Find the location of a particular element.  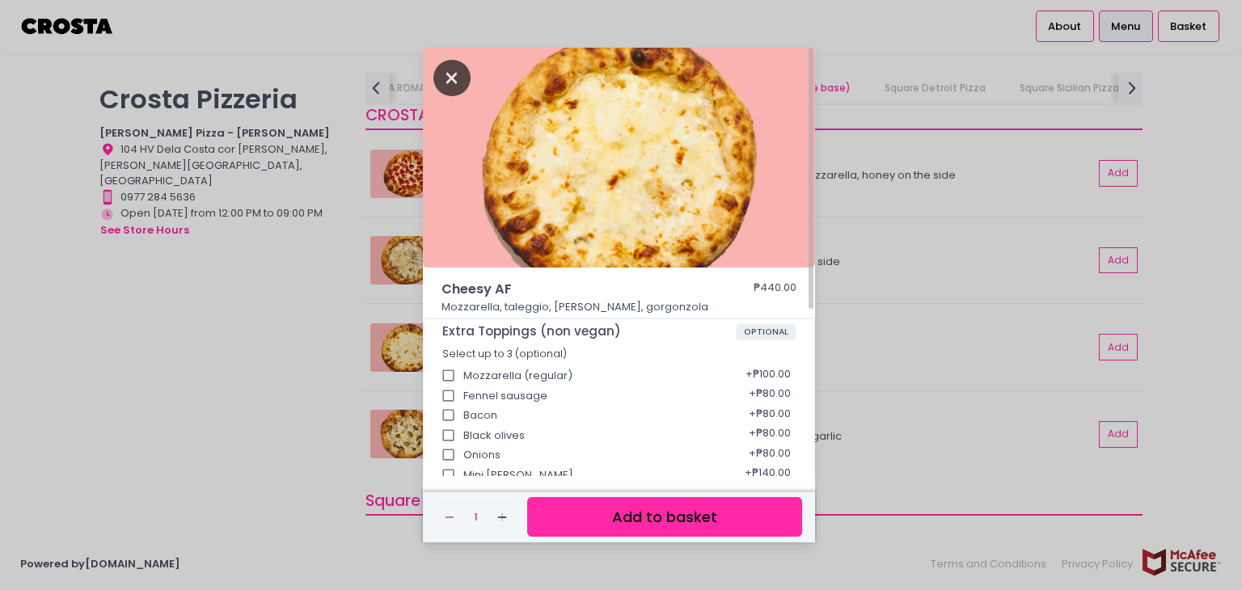

span: Cheesy AF is located at coordinates (575, 289).